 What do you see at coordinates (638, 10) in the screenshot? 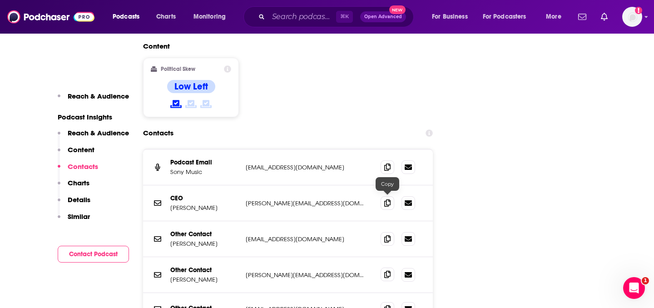
I see `svg: Add a profile image` at bounding box center [638, 10].